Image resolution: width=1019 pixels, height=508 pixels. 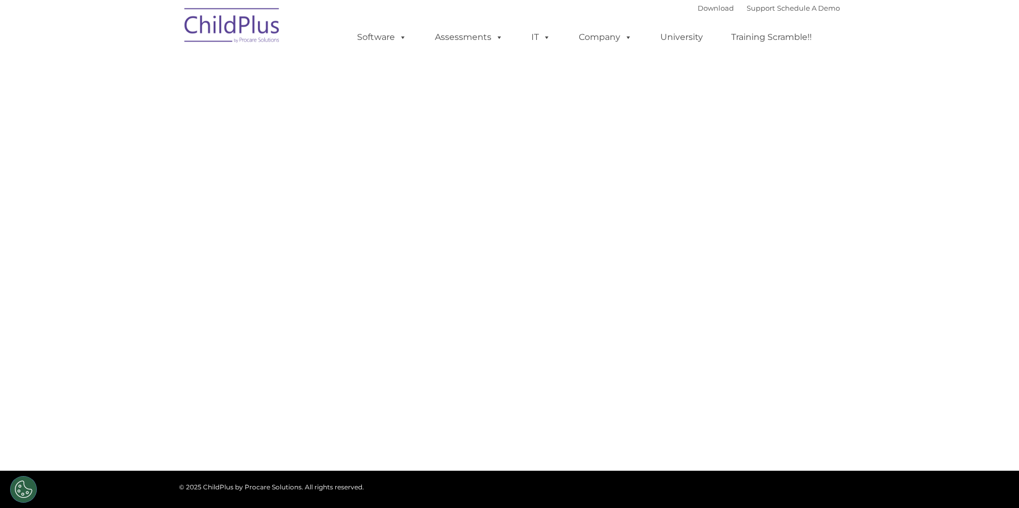 I want to click on a: IT, so click(x=541, y=37).